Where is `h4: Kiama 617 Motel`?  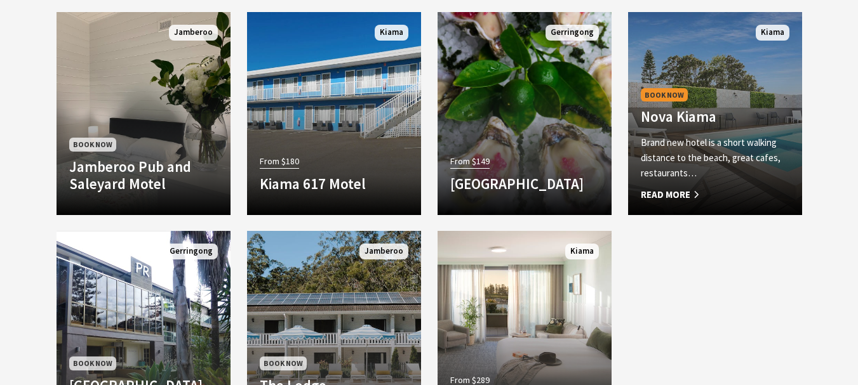 h4: Kiama 617 Motel is located at coordinates (334, 184).